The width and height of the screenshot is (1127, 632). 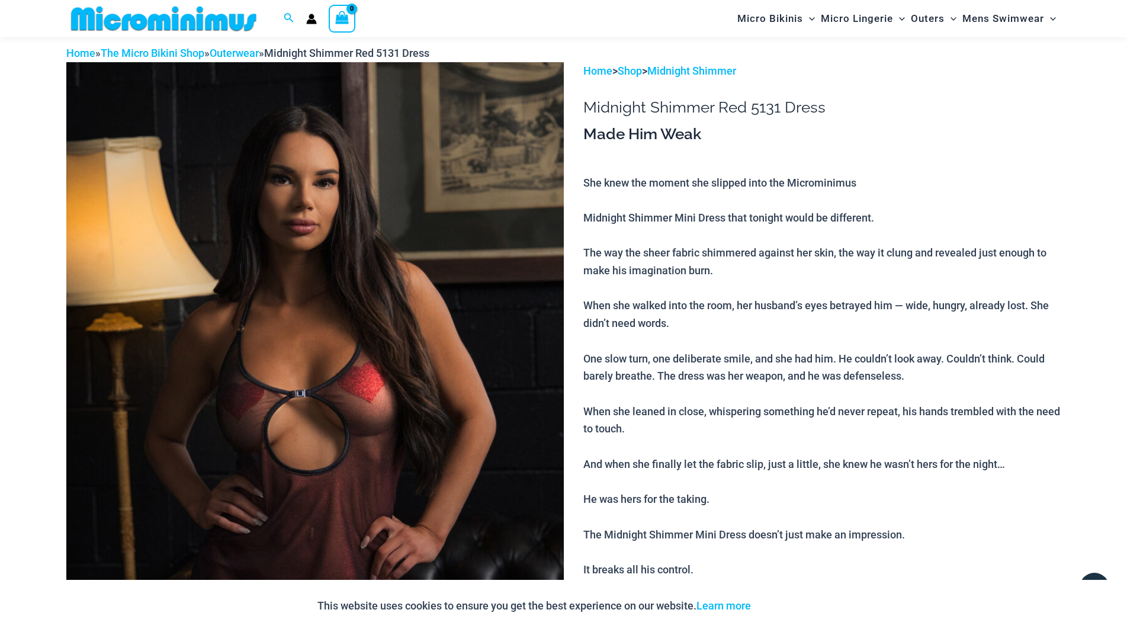 I want to click on button: Accept, so click(x=785, y=606).